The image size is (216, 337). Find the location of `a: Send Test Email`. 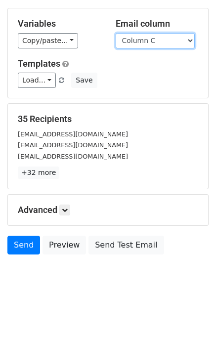

a: Send Test Email is located at coordinates (126, 245).